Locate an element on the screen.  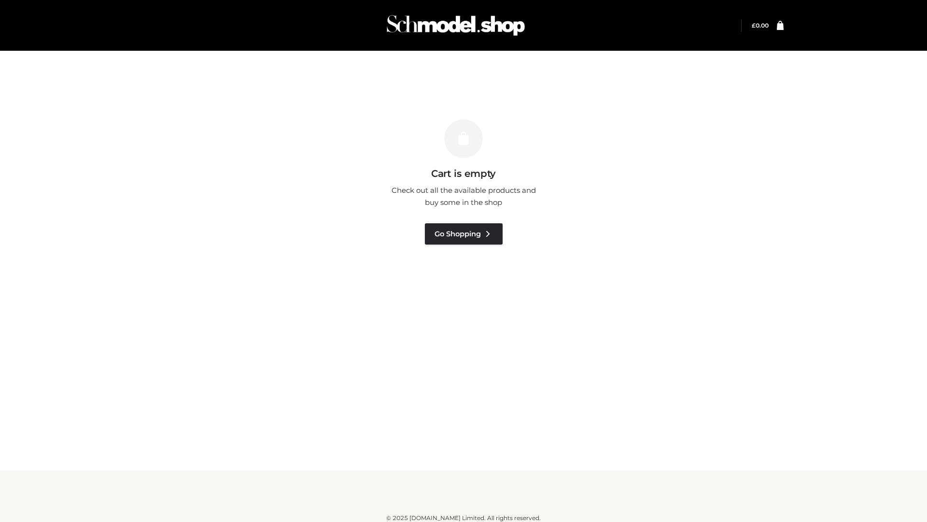
a: £0.00 is located at coordinates (760, 25).